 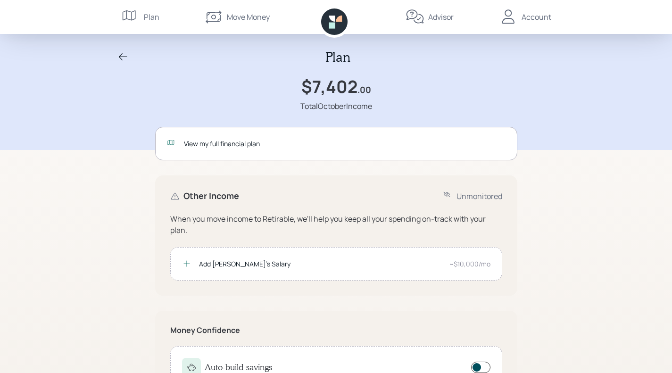 I want to click on h4: .00, so click(x=364, y=90).